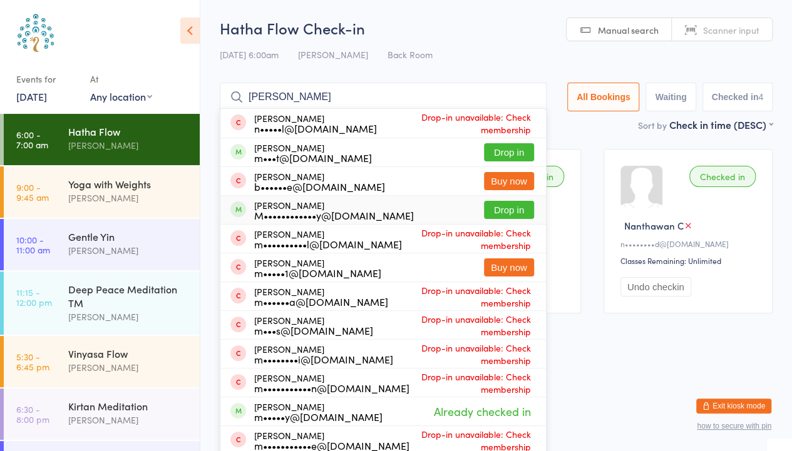 The height and width of the screenshot is (451, 792). Describe the element at coordinates (128, 237) in the screenshot. I see `div: Gentle Yin` at that location.